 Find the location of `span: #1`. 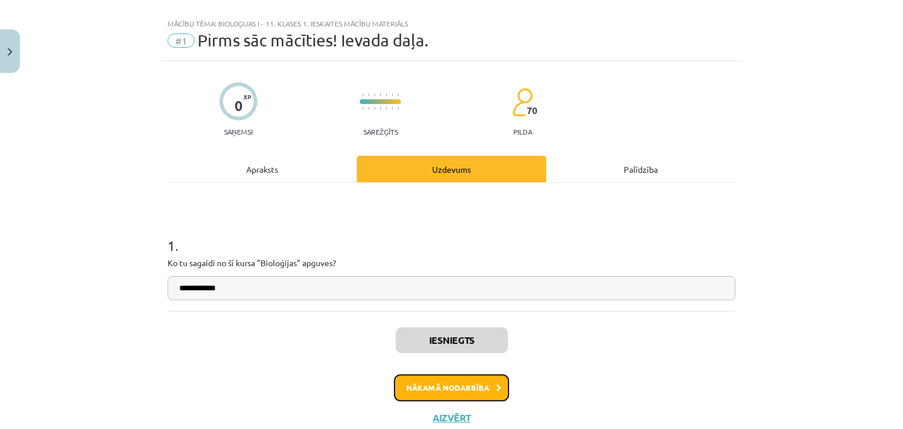

span: #1 is located at coordinates (181, 41).